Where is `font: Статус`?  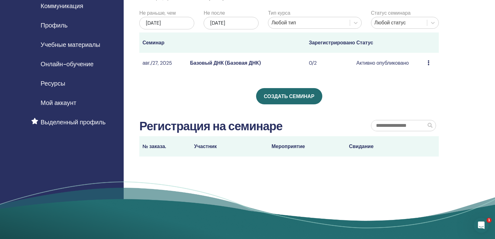
font: Статус is located at coordinates (365, 42).